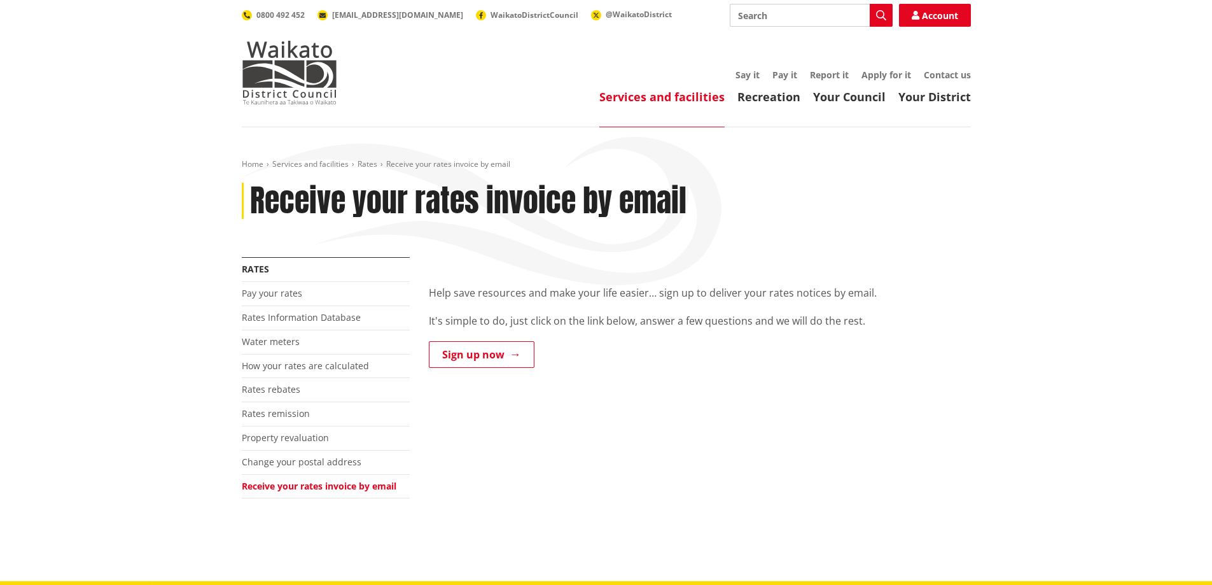  Describe the element at coordinates (534, 15) in the screenshot. I see `span: WaikatoDistrictCouncil` at that location.